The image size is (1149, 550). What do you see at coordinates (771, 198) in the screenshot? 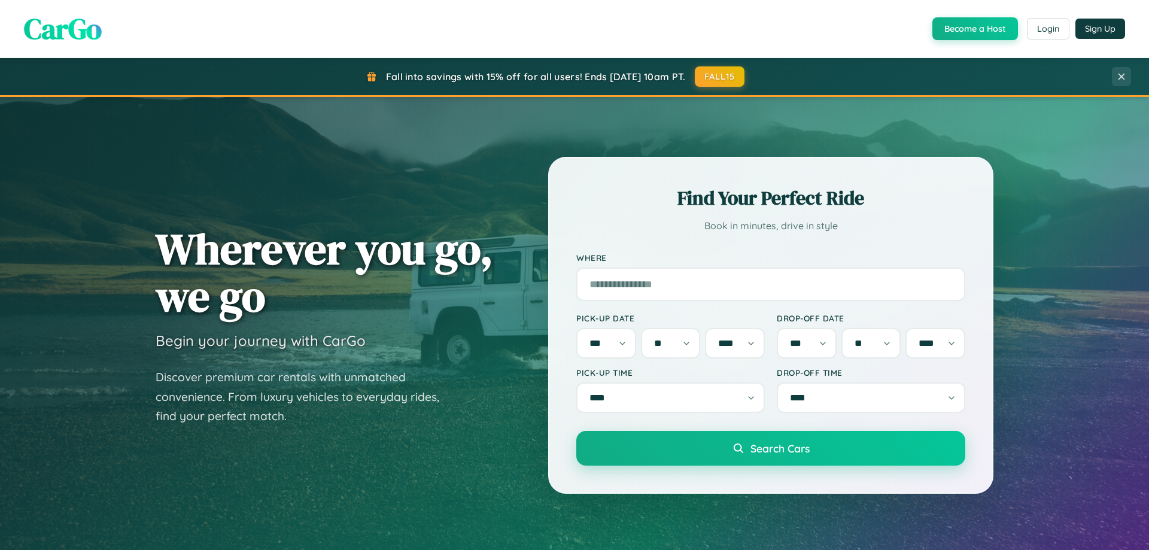
I see `h2: Find Your Perfect Ride` at bounding box center [771, 198].